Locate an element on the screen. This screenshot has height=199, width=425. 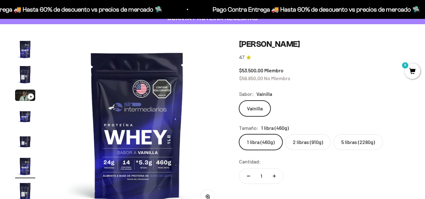
p: Pago Contra Entrega 🚚 Hasta 60% de descuento vs precios de mercado 🛸 is located at coordinates (316, 9).